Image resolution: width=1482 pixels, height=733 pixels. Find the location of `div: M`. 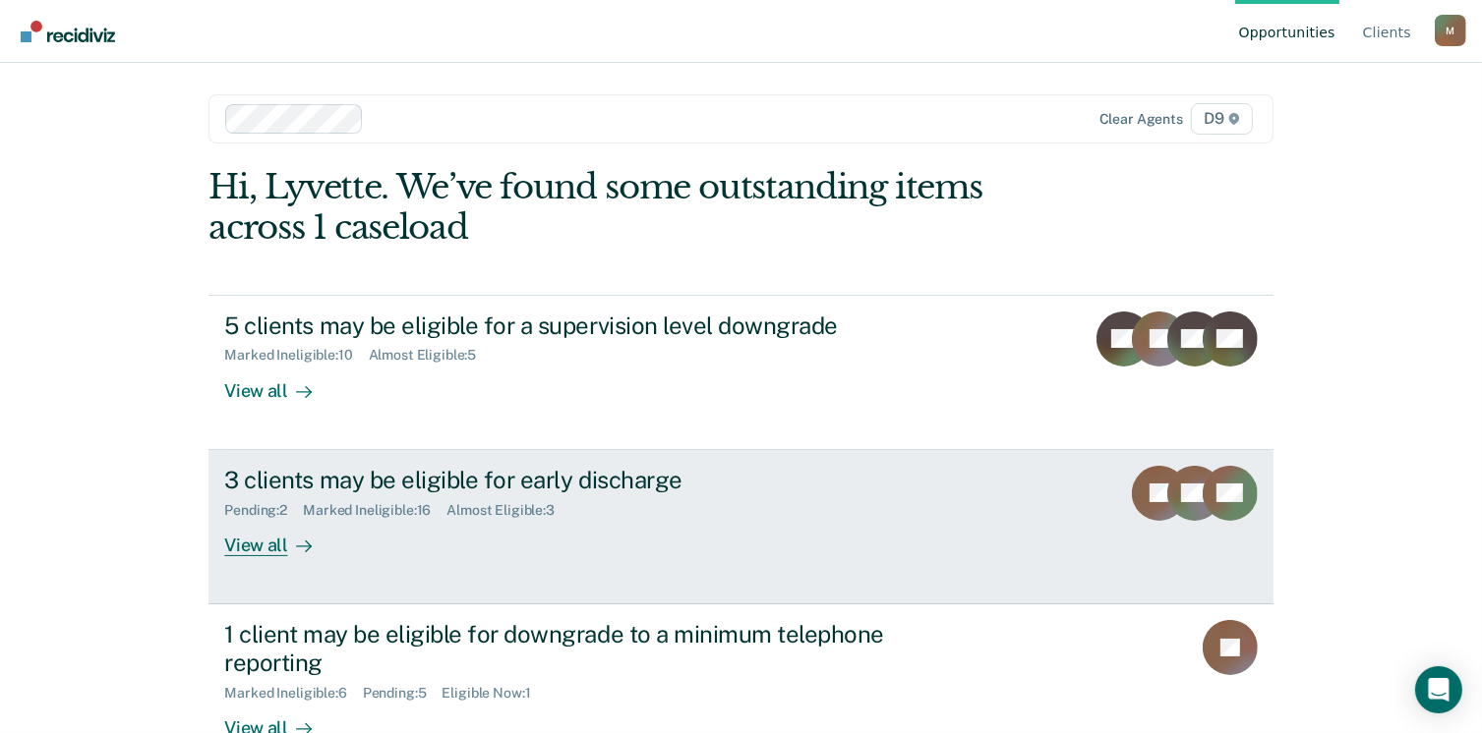

div: M is located at coordinates (1450, 30).